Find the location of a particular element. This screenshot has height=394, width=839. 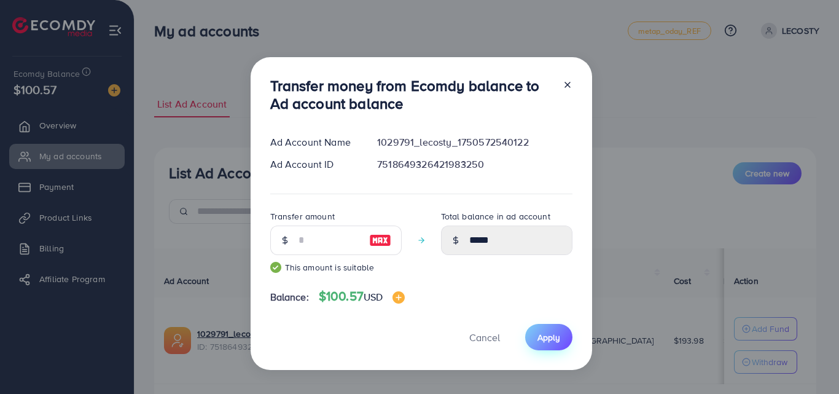

button: Apply is located at coordinates (549, 337).